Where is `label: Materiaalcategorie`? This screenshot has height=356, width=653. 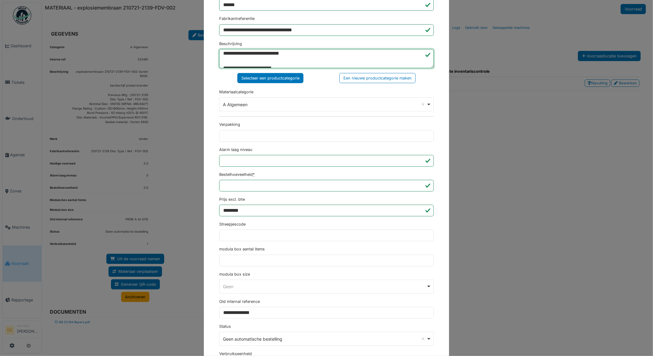 label: Materiaalcategorie is located at coordinates (236, 92).